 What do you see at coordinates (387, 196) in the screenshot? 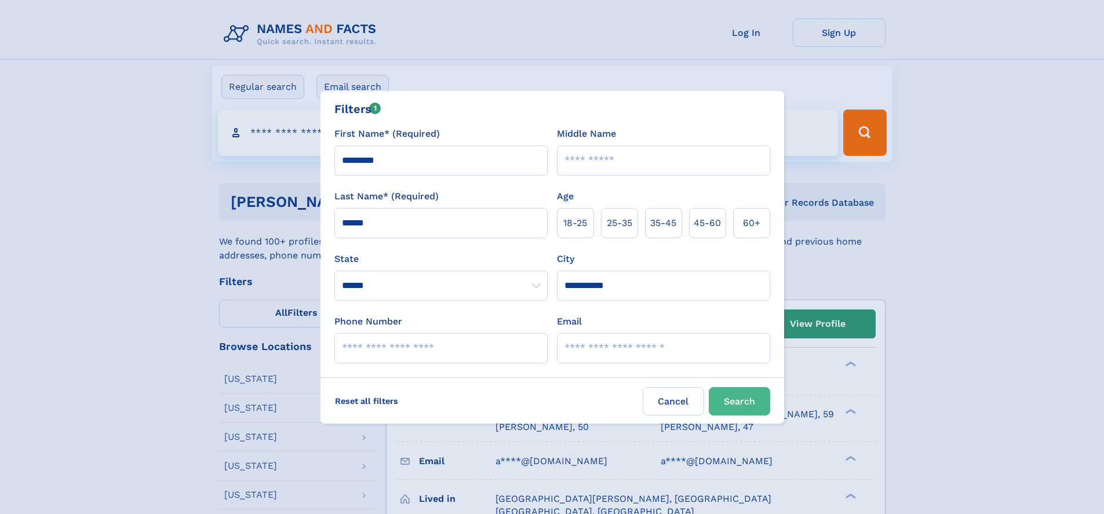
I see `label: Last Name* (Required)` at bounding box center [387, 196].